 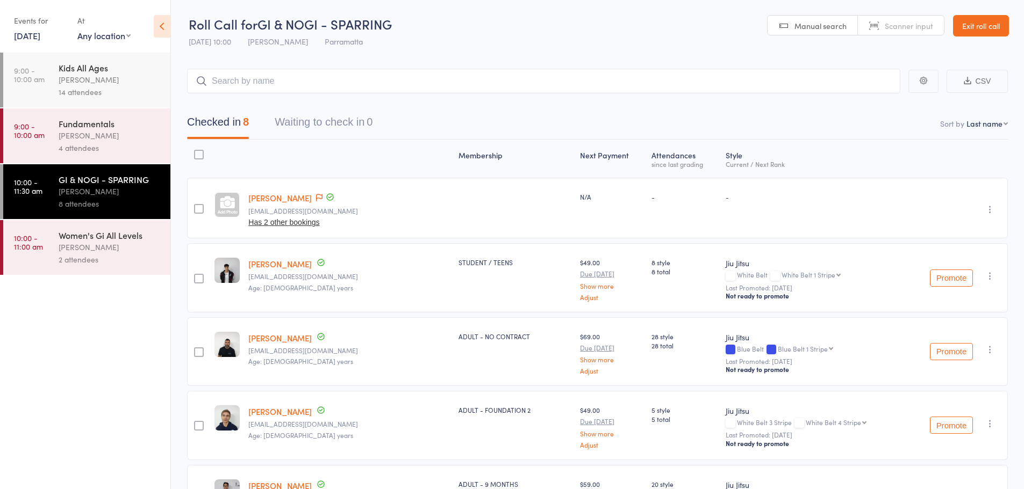 I want to click on div: Any location, so click(x=104, y=35).